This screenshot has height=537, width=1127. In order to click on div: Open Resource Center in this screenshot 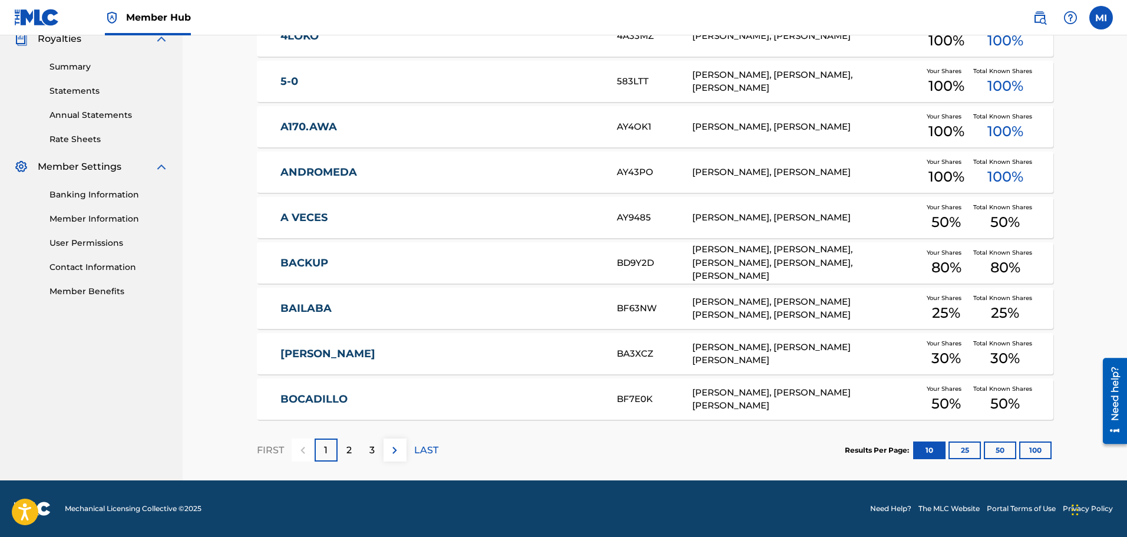, I will do `click(21, 47)`.